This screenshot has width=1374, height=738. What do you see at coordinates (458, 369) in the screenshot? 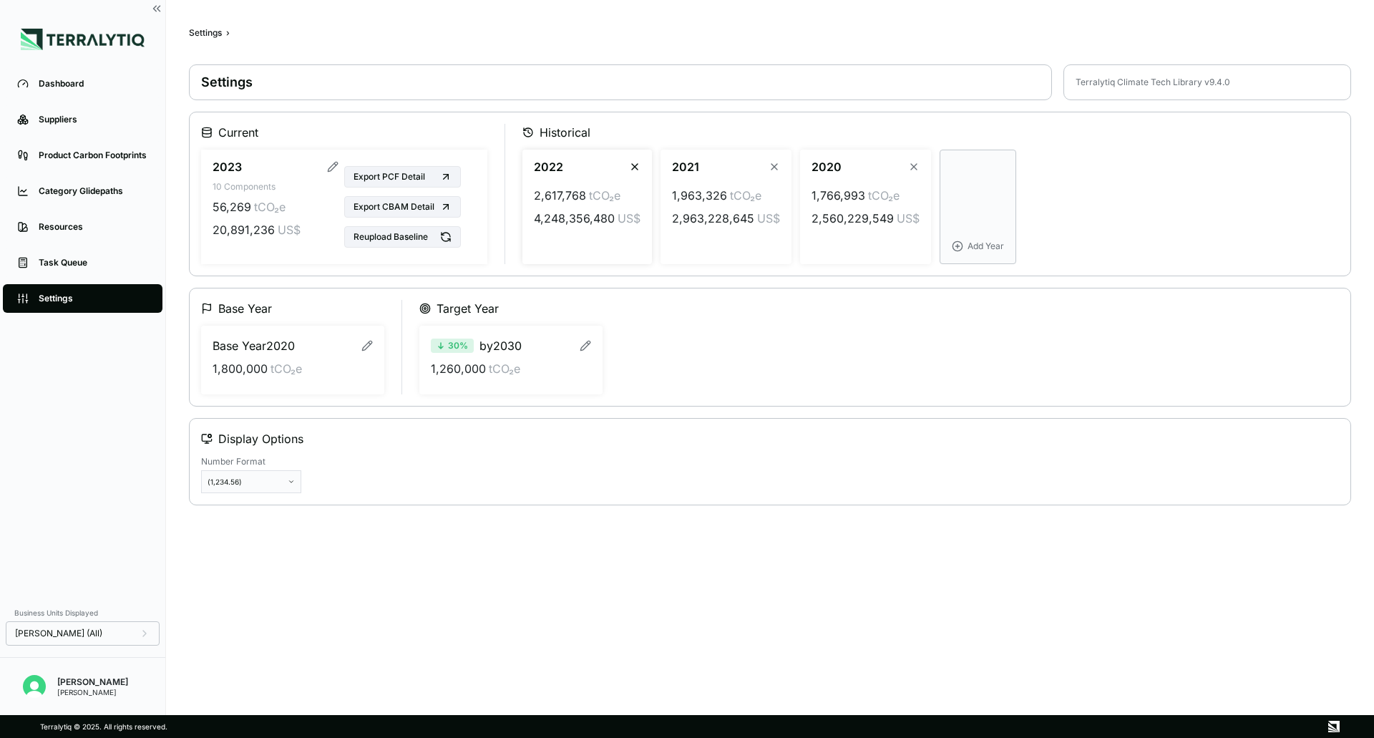
I see `span: 1,260,000` at bounding box center [458, 369].